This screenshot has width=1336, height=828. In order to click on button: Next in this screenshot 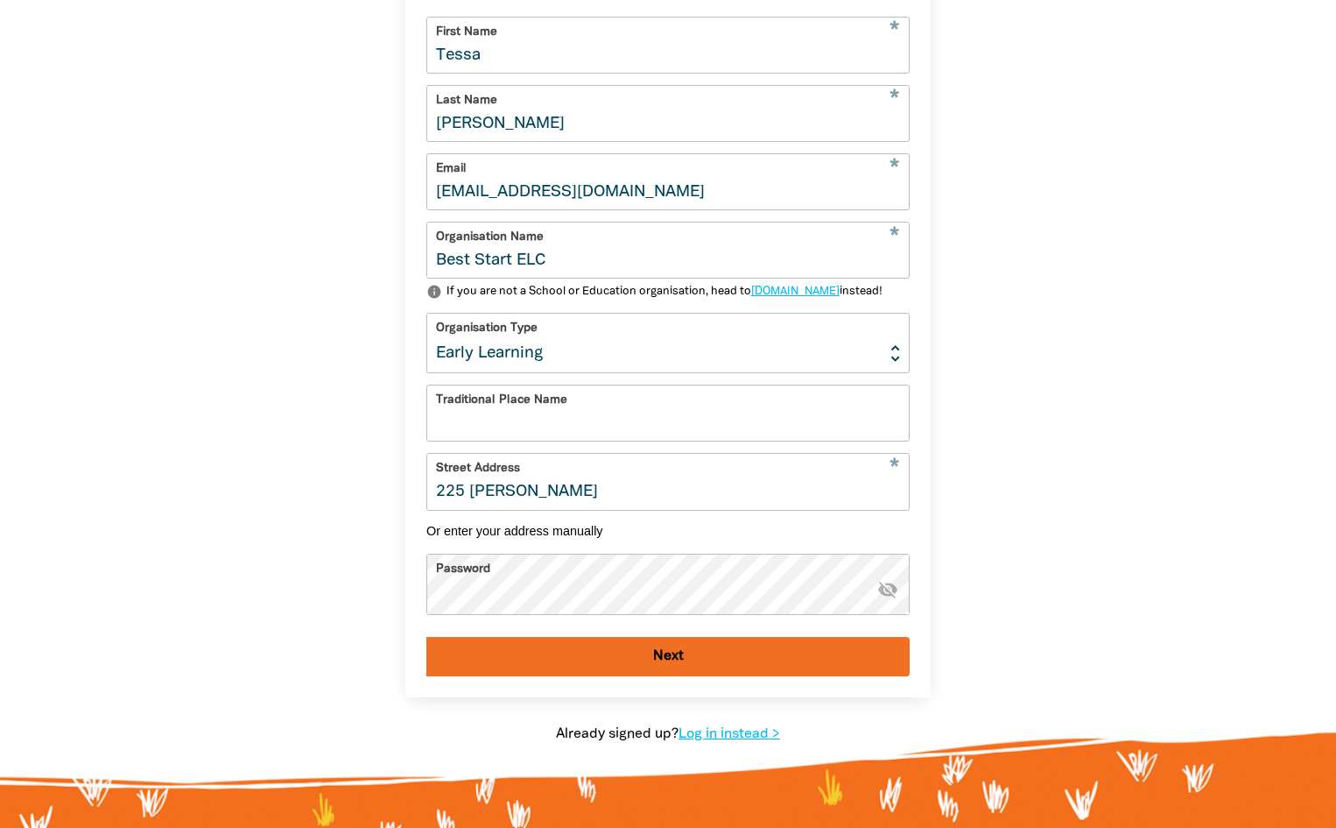, I will do `click(668, 656)`.